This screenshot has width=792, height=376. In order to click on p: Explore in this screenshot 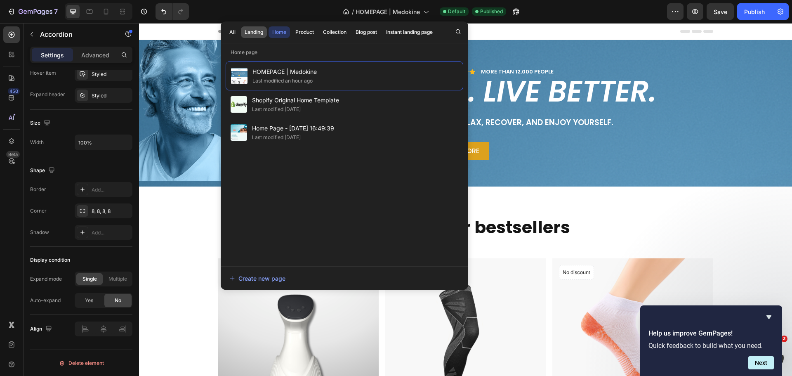, I will do `click(327, 128)`.